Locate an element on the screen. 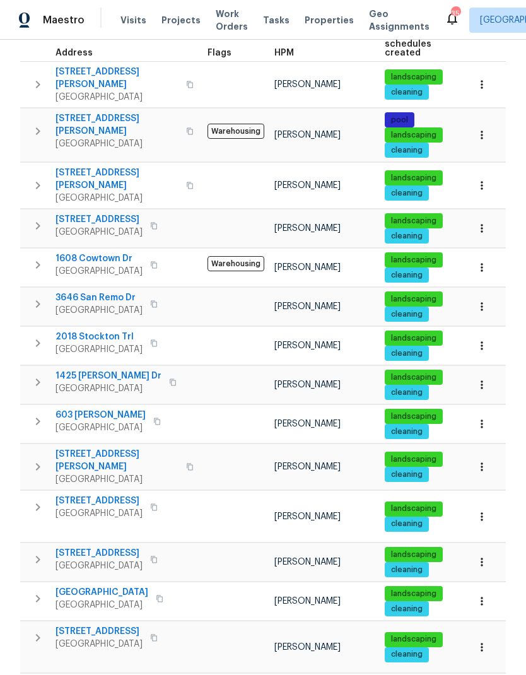 This screenshot has width=526, height=675. span: pool is located at coordinates (399, 120).